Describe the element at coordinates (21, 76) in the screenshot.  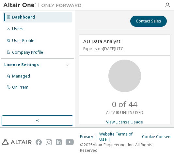
I see `div: Managed` at that location.